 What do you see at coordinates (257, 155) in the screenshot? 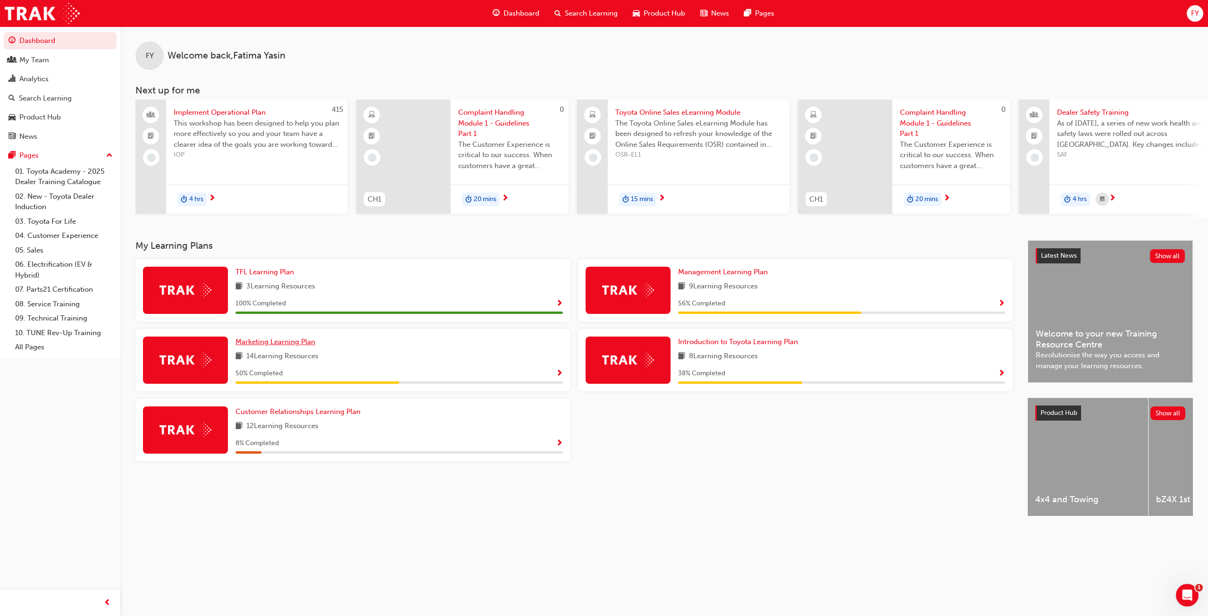
I see `span: IOP` at bounding box center [257, 155].